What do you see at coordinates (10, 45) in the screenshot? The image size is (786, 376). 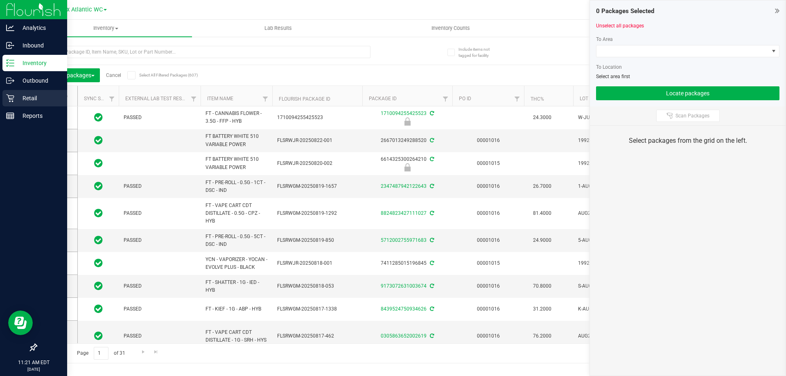 I see `inline-svg: Inbound` at bounding box center [10, 45].